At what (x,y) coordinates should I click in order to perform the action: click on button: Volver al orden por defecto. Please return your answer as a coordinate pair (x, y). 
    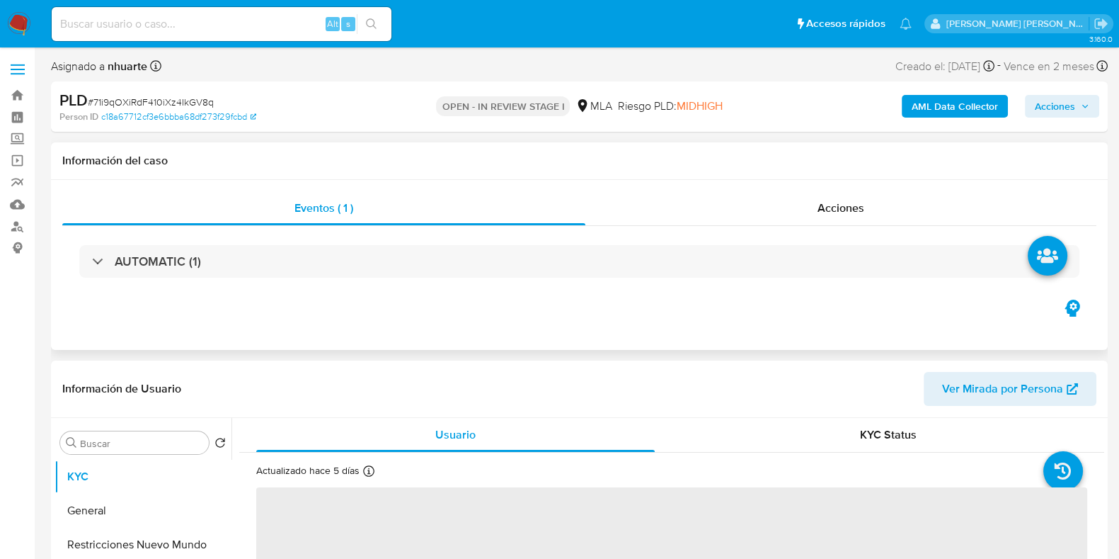
    Looking at the image, I should click on (220, 445).